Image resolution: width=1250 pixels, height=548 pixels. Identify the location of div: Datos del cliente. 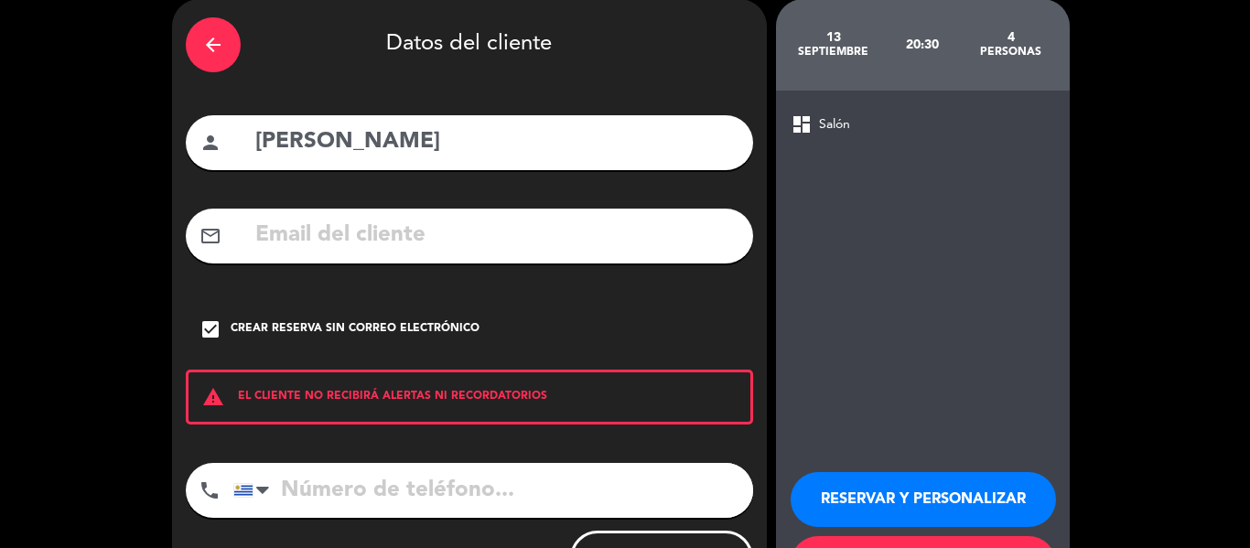
(469, 45).